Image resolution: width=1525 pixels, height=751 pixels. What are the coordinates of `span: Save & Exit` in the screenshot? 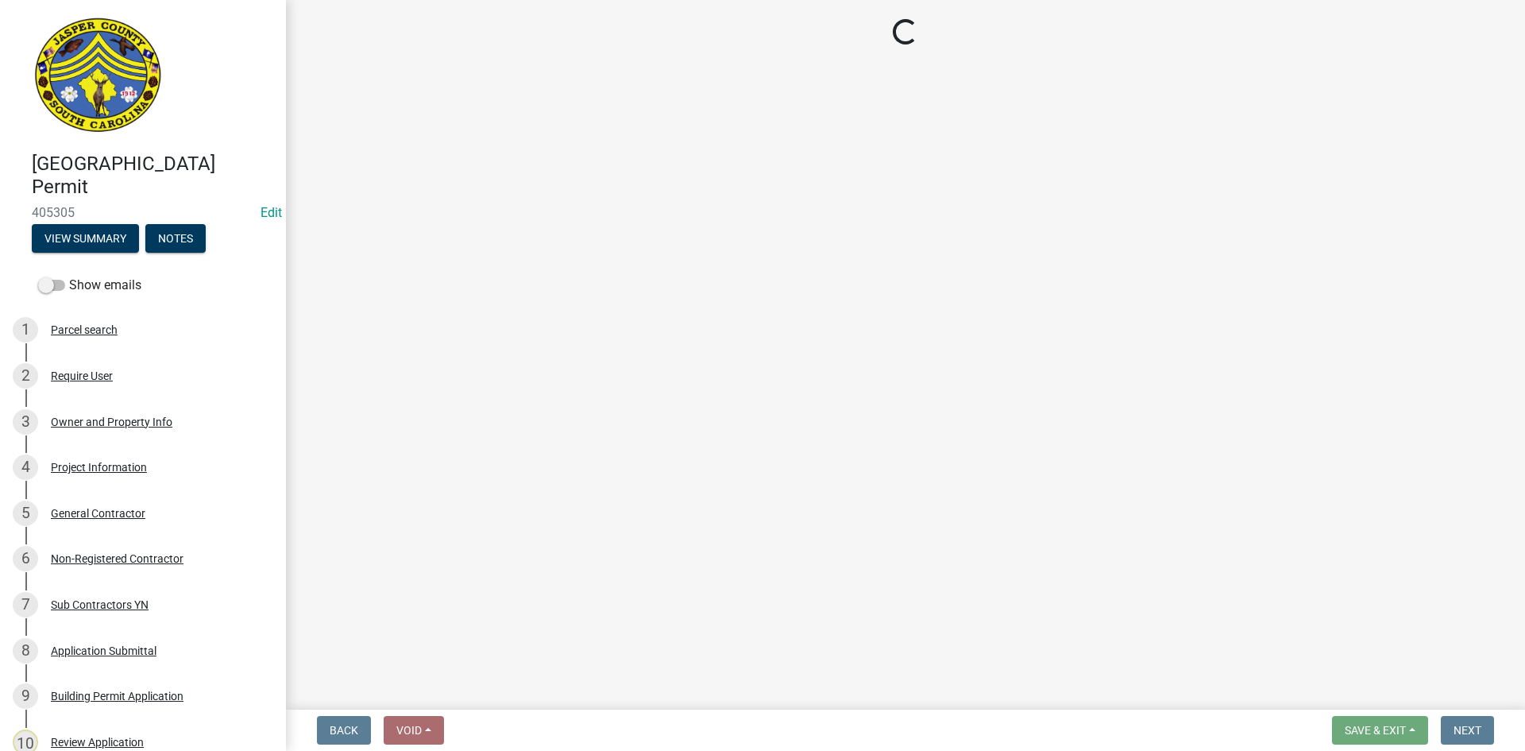 It's located at (1375, 730).